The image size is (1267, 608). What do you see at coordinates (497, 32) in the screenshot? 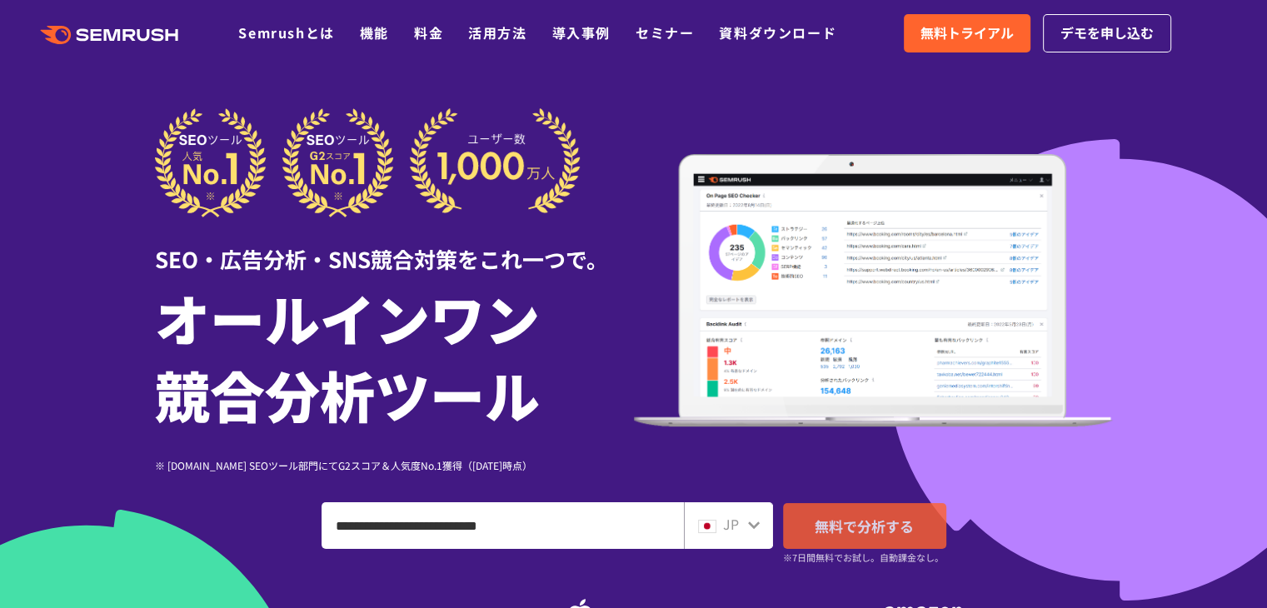
I see `a: 活用方法` at bounding box center [497, 32].